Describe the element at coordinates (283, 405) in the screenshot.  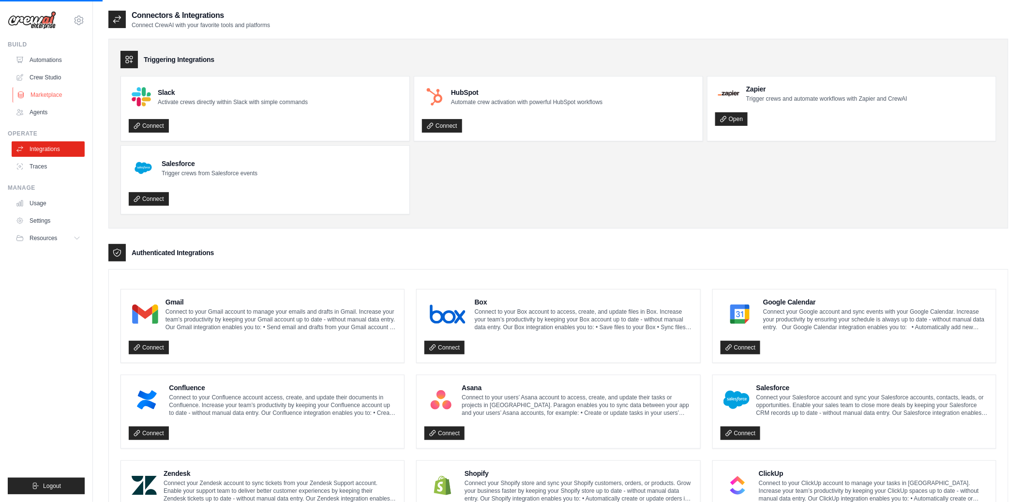
I see `p: Connect to your Confluence account access, create, and update their documents in Confluence. Incr...` at that location.